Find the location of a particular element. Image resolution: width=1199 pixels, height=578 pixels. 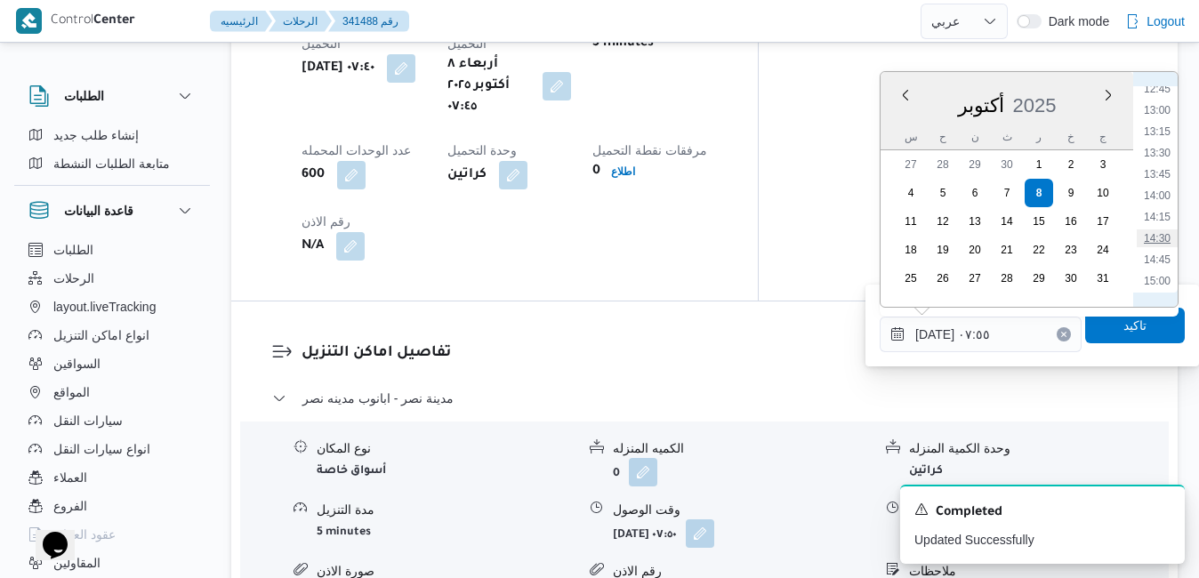

div: ث is located at coordinates (1007, 137).